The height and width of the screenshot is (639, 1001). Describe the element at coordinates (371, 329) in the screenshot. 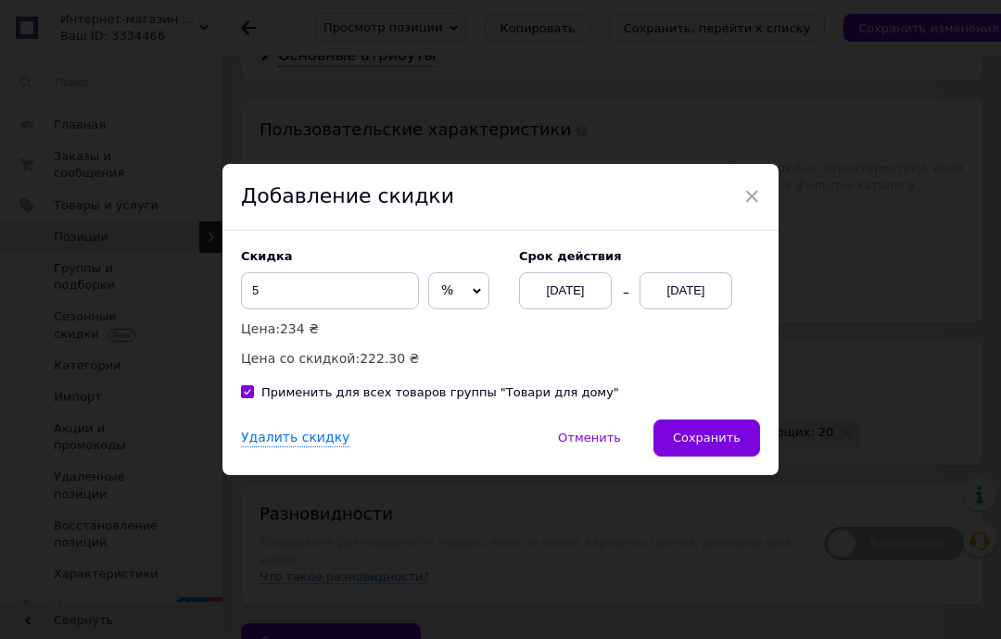

I see `p: Цена:` at that location.